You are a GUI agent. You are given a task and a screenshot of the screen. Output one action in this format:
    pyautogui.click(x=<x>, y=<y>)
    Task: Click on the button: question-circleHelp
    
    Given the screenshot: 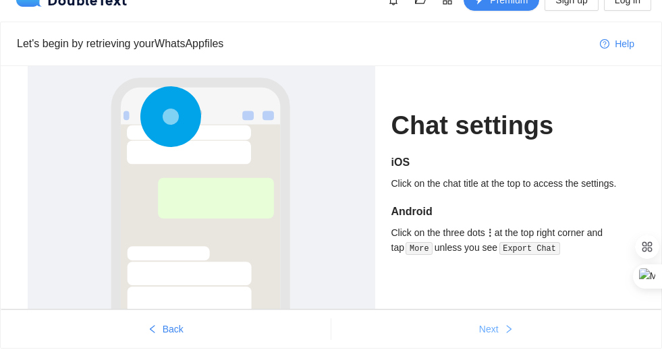 What is the action you would take?
    pyautogui.click(x=617, y=44)
    